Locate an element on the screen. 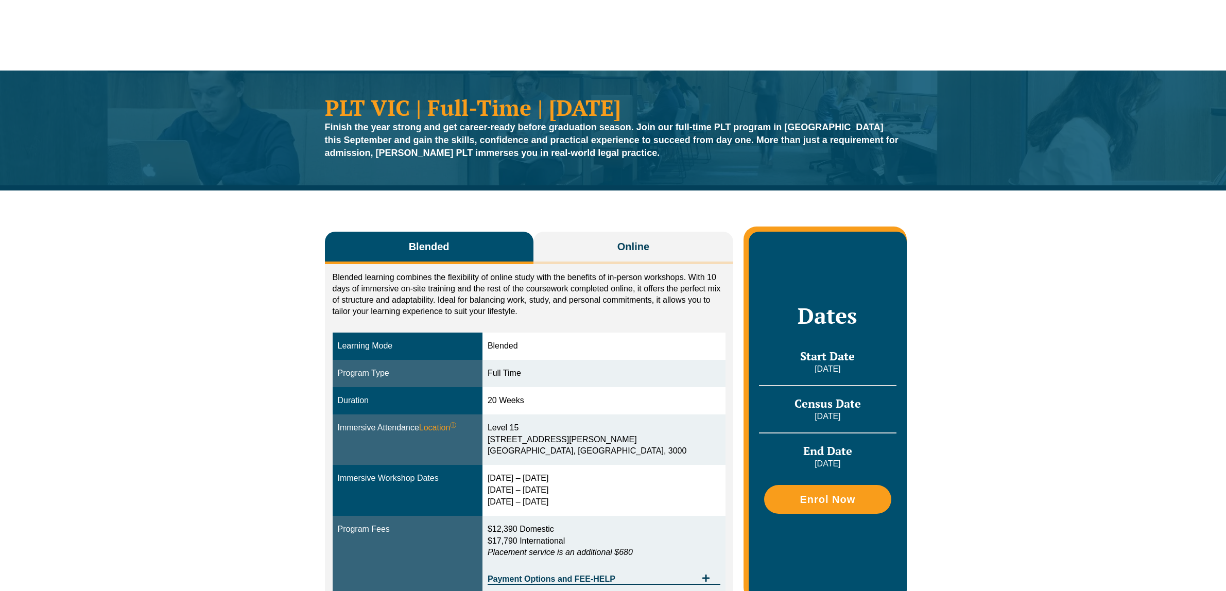 This screenshot has height=591, width=1226. div: Immersive Workshop Dates is located at coordinates (407, 478).